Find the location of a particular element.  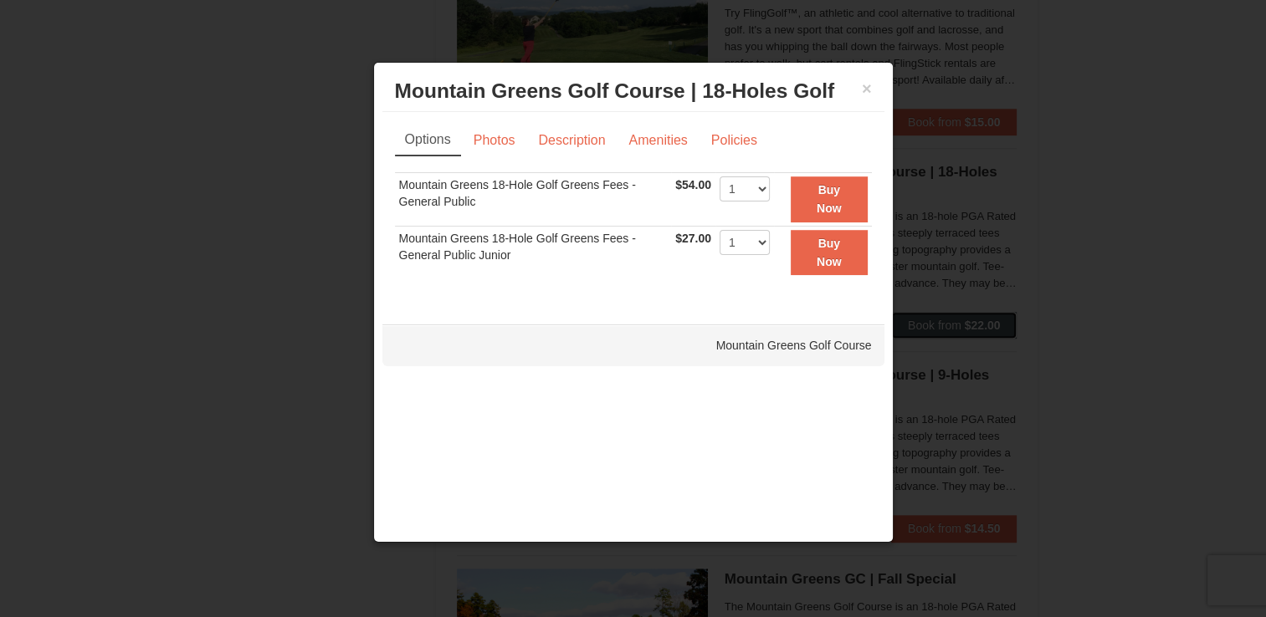

a: Photos is located at coordinates (494, 141).